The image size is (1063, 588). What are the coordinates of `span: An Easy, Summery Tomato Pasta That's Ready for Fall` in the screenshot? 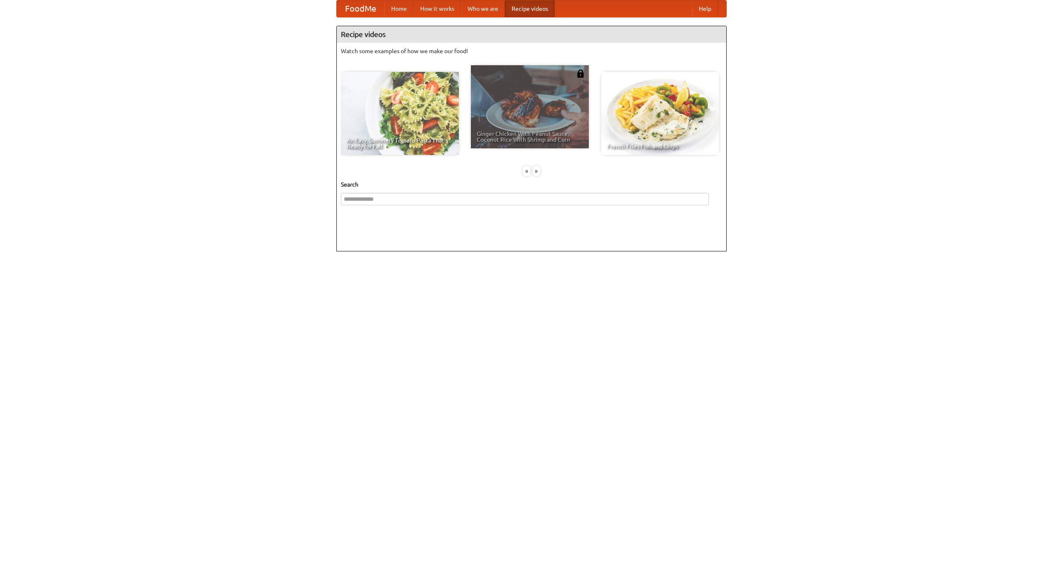 It's located at (400, 143).